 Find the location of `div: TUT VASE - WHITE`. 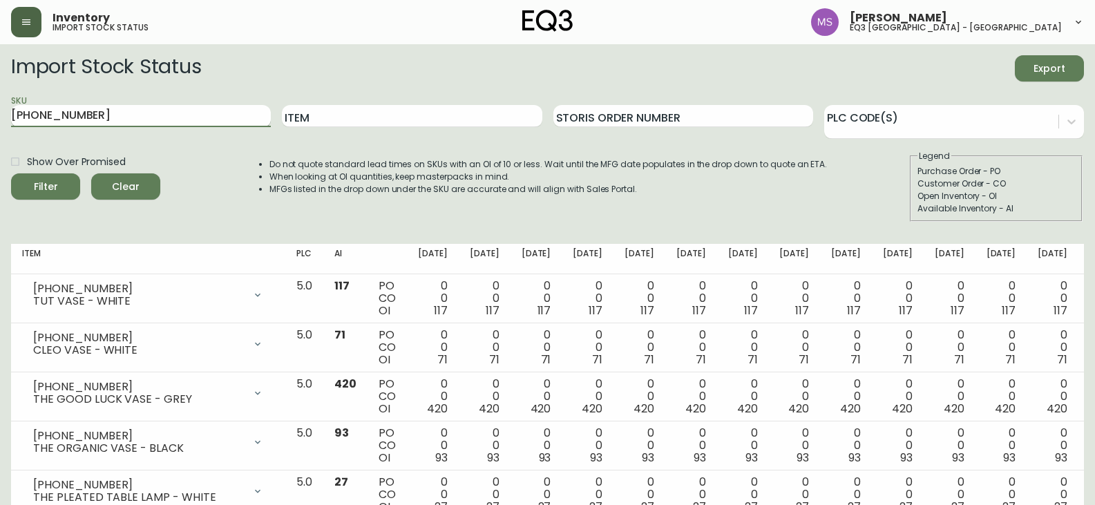

div: TUT VASE - WHITE is located at coordinates (138, 301).